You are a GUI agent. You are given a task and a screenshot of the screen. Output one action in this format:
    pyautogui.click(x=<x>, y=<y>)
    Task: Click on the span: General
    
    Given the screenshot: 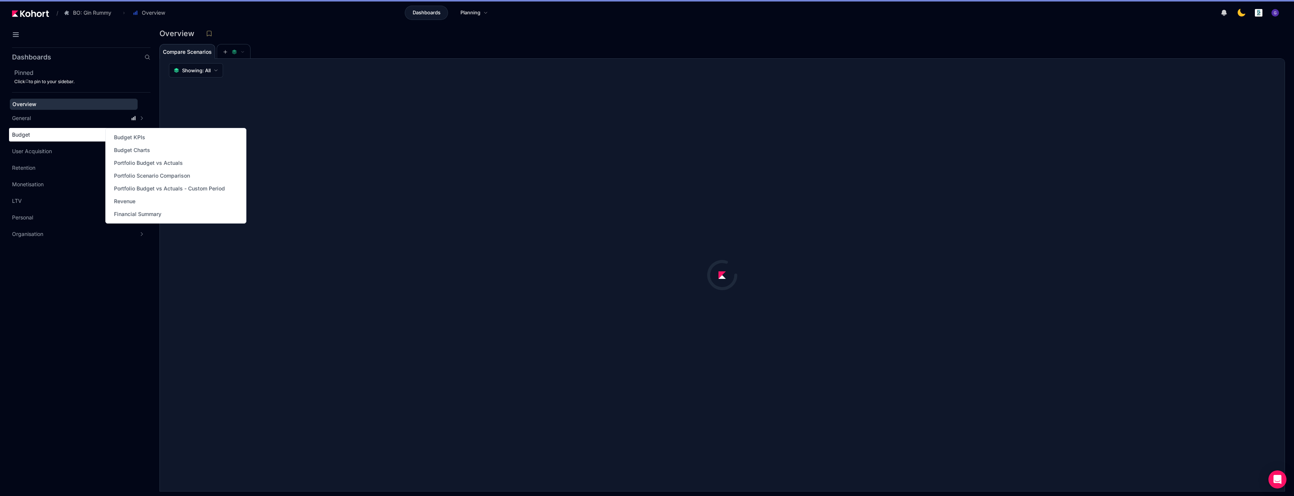 What is the action you would take?
    pyautogui.click(x=21, y=118)
    